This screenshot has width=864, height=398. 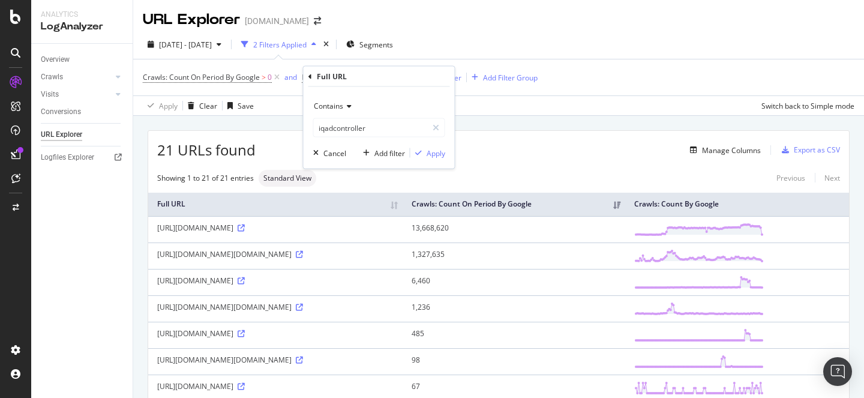 What do you see at coordinates (287, 178) in the screenshot?
I see `span: Standard View` at bounding box center [287, 178].